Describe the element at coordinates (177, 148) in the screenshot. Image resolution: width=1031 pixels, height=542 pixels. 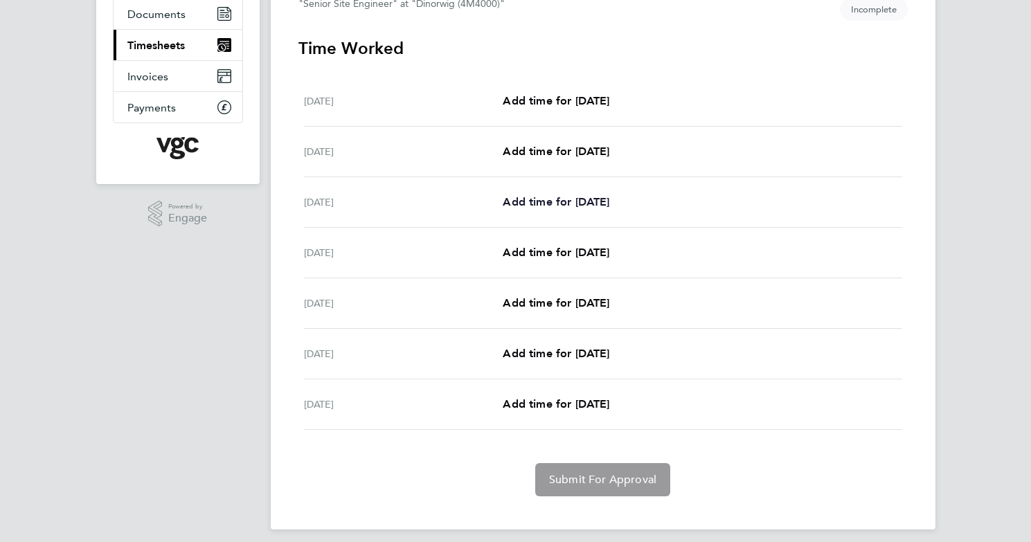
I see `img: vgcgroup-logo-retina.png` at that location.